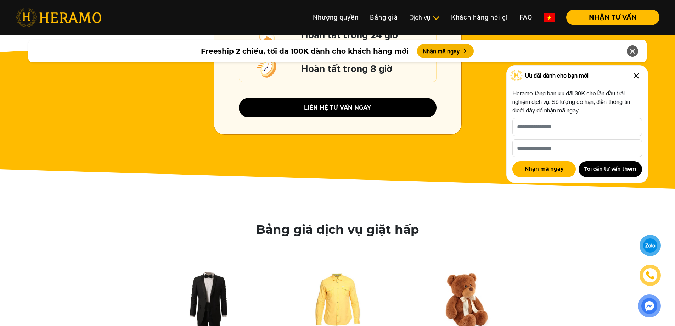 The width and height of the screenshot is (675, 326). Describe the element at coordinates (637, 76) in the screenshot. I see `img: Close` at that location.